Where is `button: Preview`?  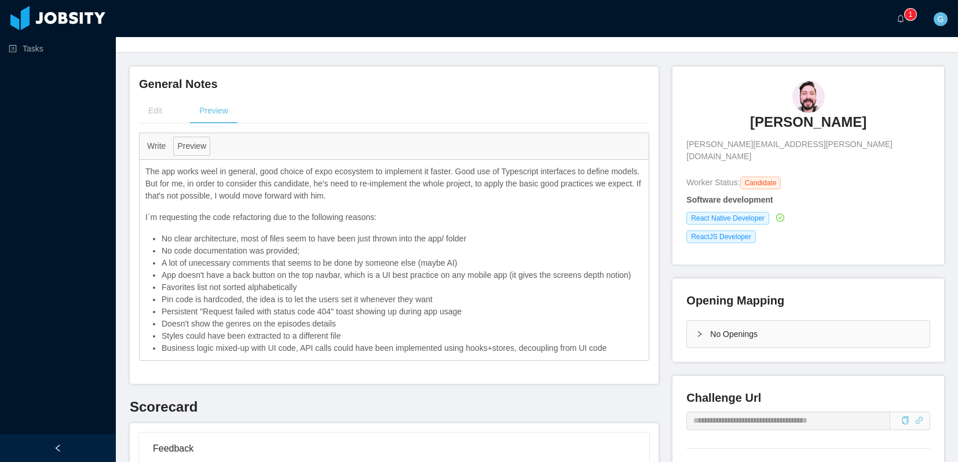 button: Preview is located at coordinates (192, 146).